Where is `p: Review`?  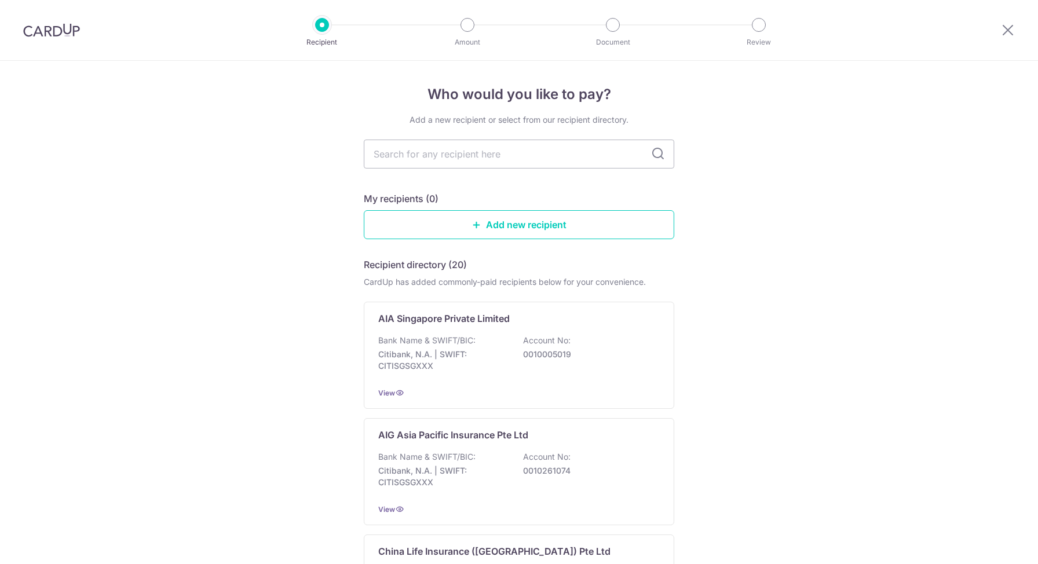
p: Review is located at coordinates (759, 42).